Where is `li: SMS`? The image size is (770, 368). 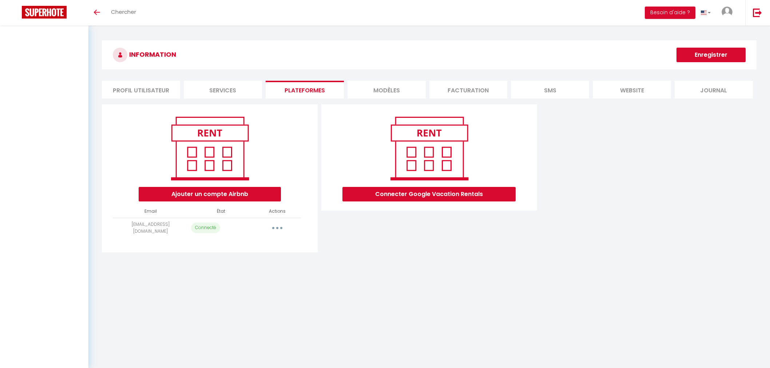 li: SMS is located at coordinates (550, 90).